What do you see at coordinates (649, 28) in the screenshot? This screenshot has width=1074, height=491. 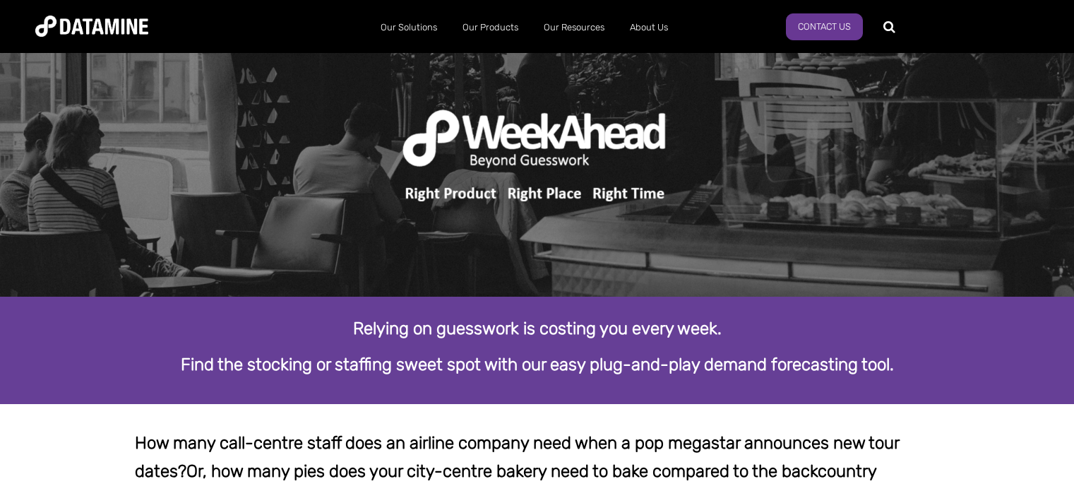 I see `a: About Us` at bounding box center [649, 28].